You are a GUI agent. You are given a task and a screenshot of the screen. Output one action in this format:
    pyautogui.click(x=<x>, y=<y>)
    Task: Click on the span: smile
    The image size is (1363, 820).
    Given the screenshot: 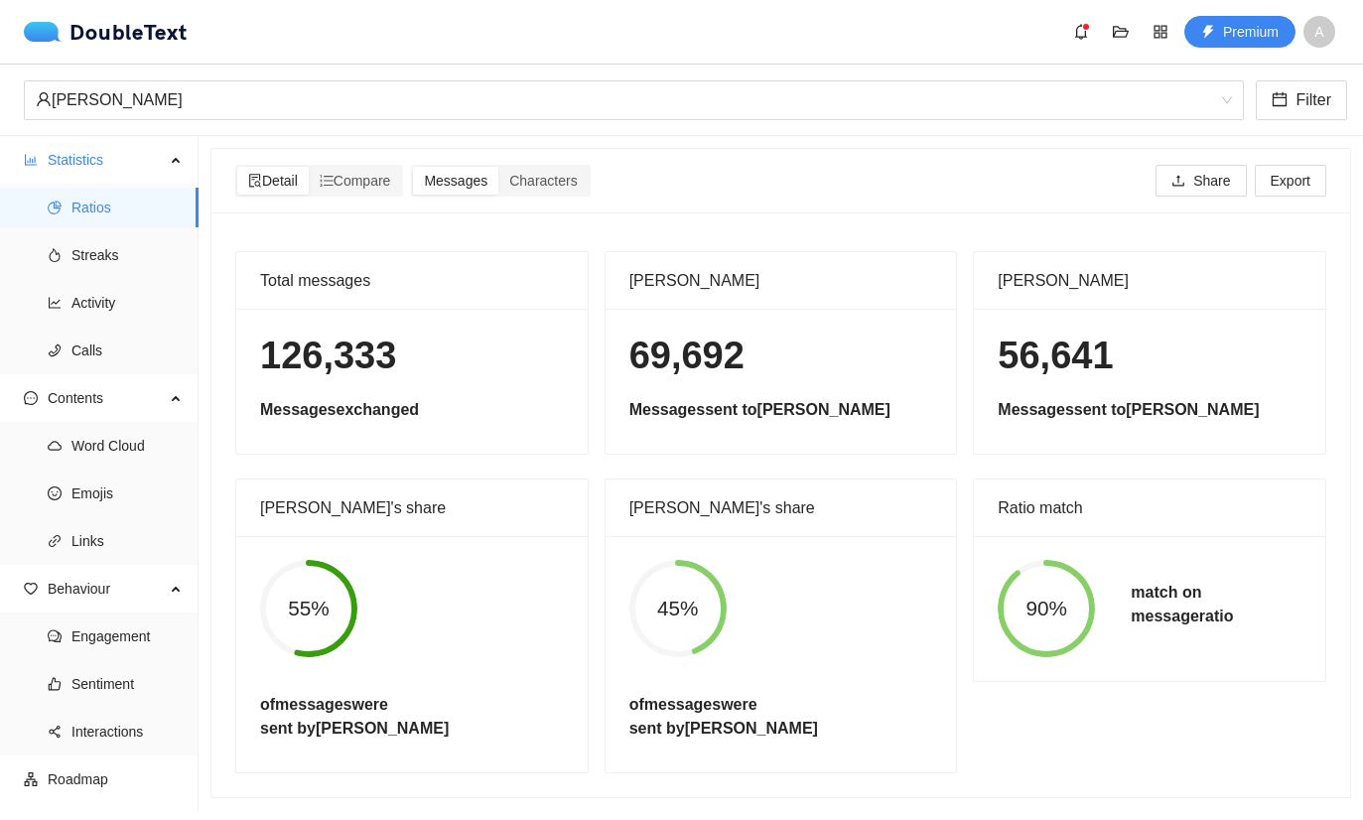 What is the action you would take?
    pyautogui.click(x=55, y=493)
    